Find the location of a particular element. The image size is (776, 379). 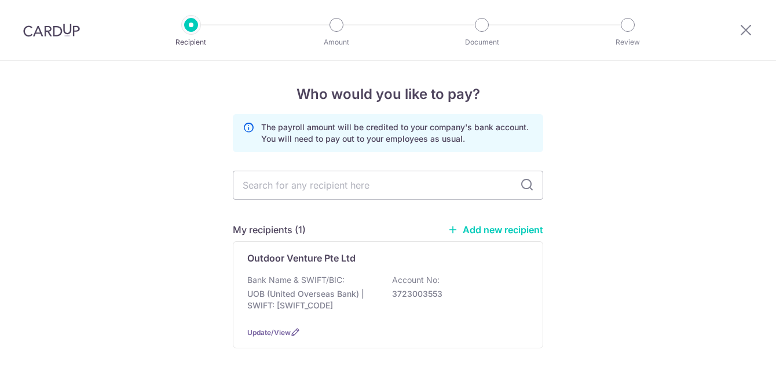

p: Amount is located at coordinates (337, 42).